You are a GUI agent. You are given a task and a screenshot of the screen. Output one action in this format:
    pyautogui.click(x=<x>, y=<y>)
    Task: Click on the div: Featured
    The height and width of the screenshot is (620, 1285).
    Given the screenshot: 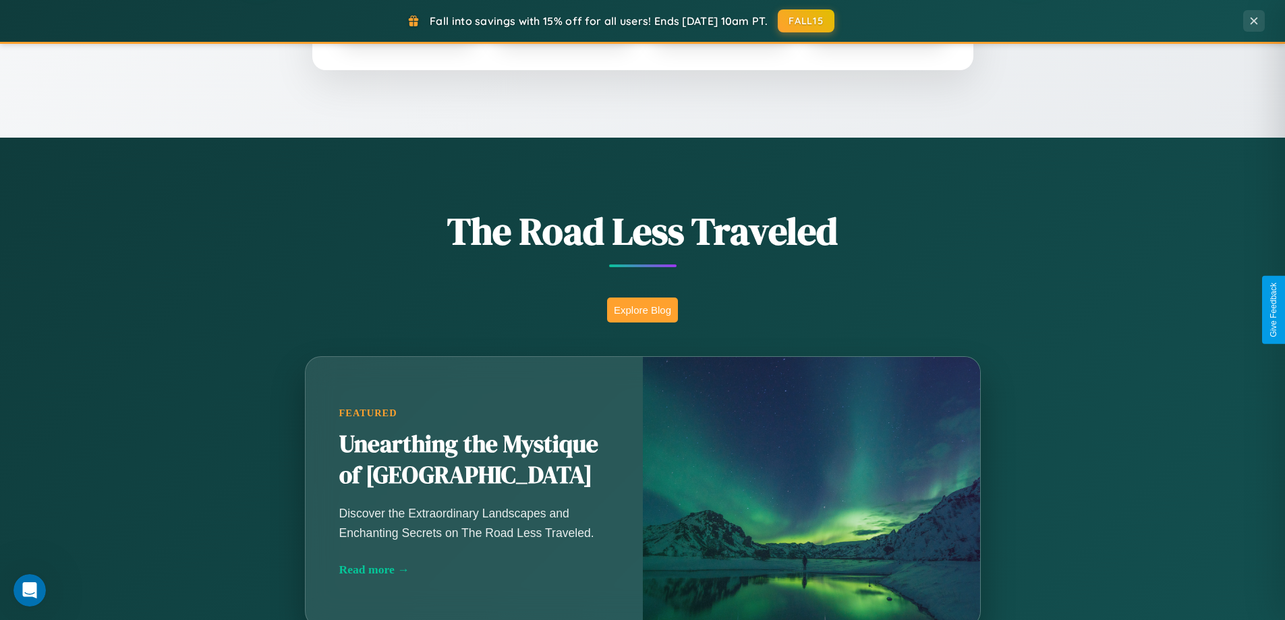 What is the action you would take?
    pyautogui.click(x=474, y=413)
    